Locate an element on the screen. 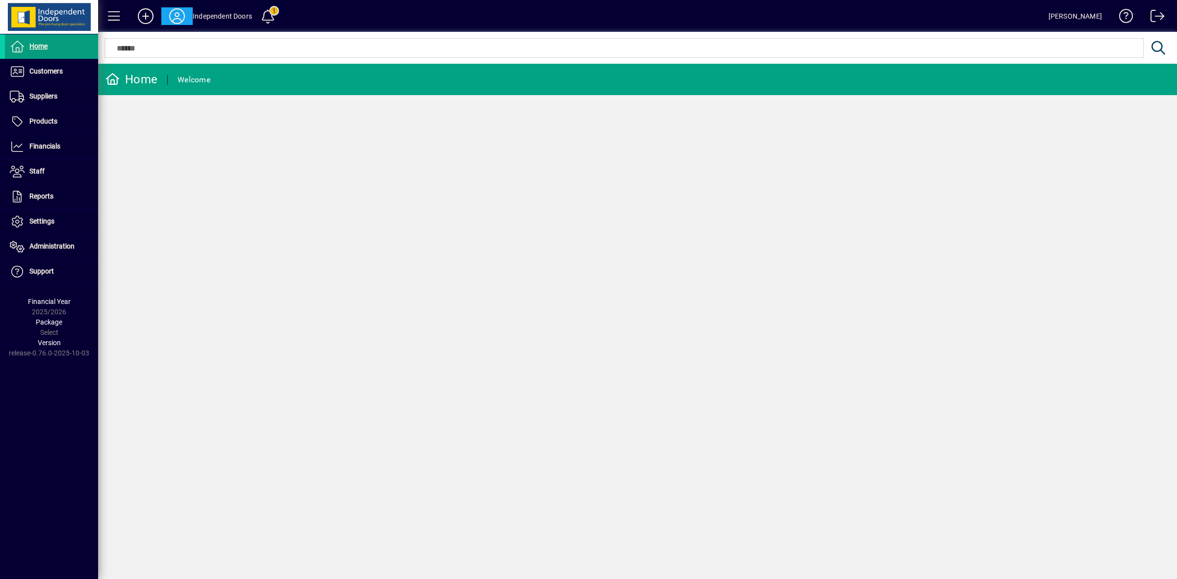 The width and height of the screenshot is (1177, 579). span: Reports is located at coordinates (41, 196).